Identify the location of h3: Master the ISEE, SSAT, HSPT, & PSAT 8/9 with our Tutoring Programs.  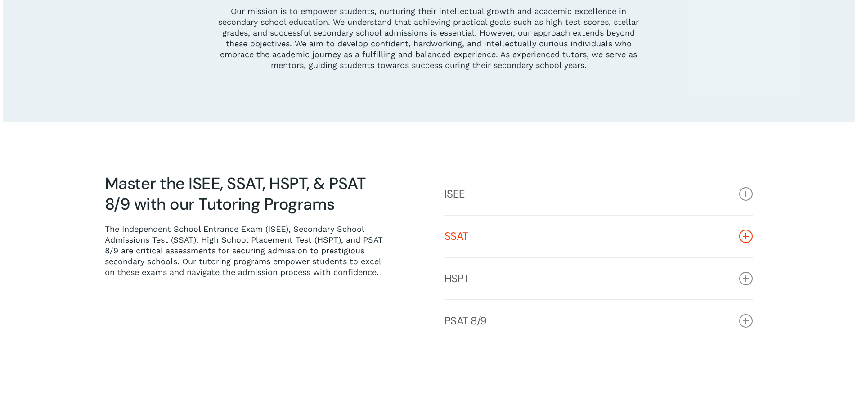
(247, 194).